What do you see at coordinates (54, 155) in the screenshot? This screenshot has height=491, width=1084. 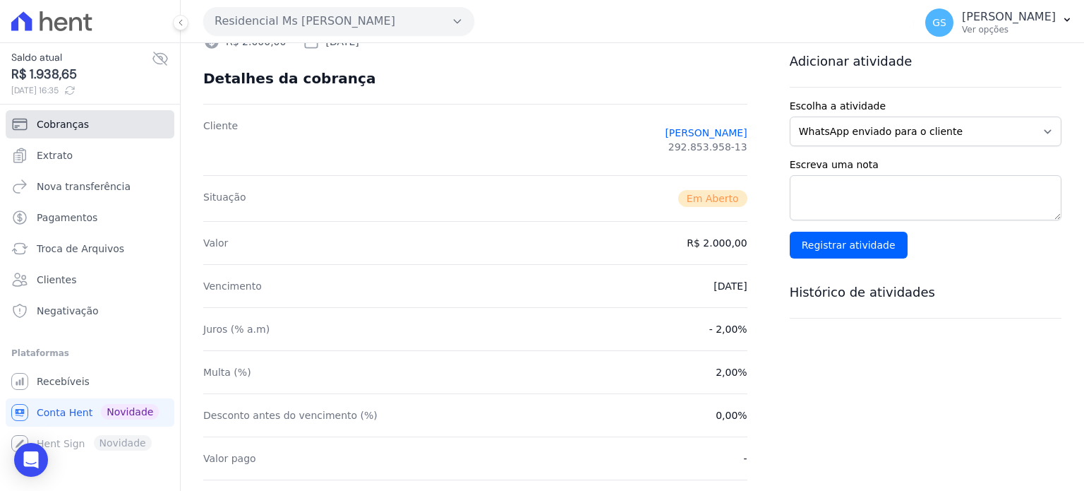 I see `span: Extrato` at bounding box center [54, 155].